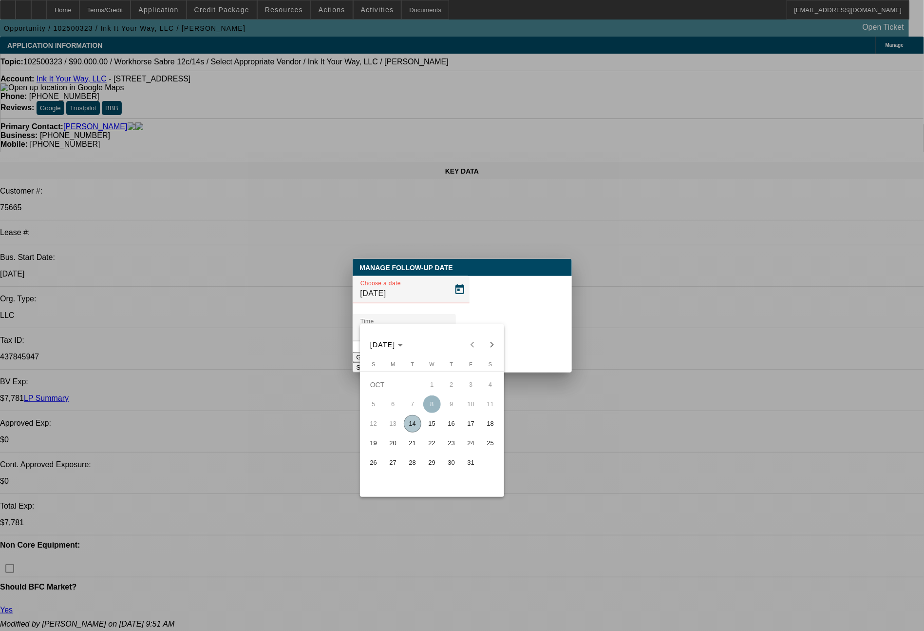 This screenshot has width=924, height=631. I want to click on span: 30, so click(452, 462).